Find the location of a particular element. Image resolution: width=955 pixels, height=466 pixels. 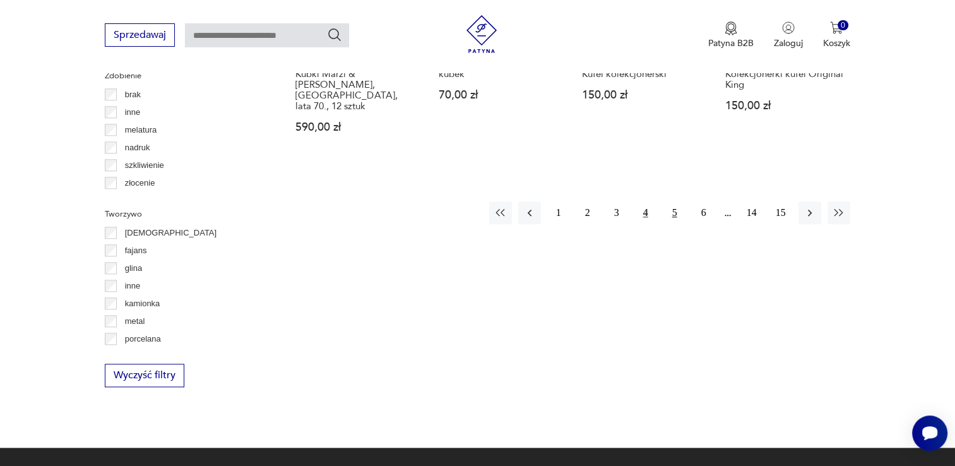

h3: Kolekcjonerki kufel Original King is located at coordinates (785, 80).